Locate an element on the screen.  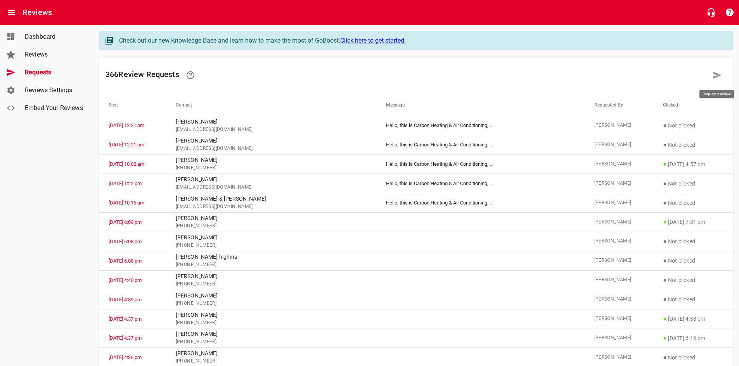
a: Learn how requesting reviews can improve your online presence is located at coordinates (190, 75).